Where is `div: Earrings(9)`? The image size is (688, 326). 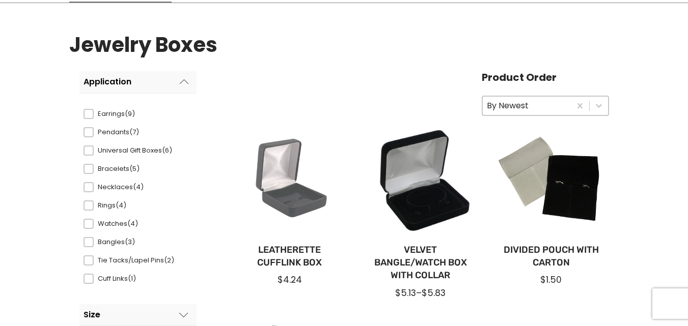
div: Earrings(9) is located at coordinates (129, 114).